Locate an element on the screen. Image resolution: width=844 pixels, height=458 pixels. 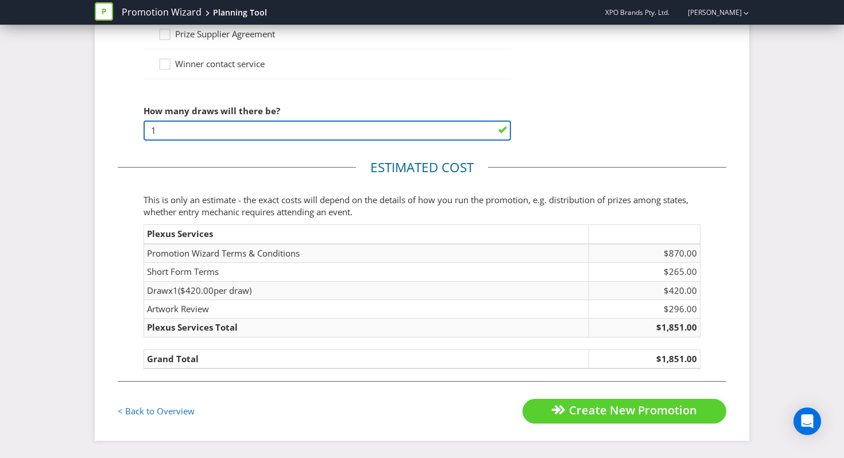
td: $420.00 is located at coordinates (645, 291).